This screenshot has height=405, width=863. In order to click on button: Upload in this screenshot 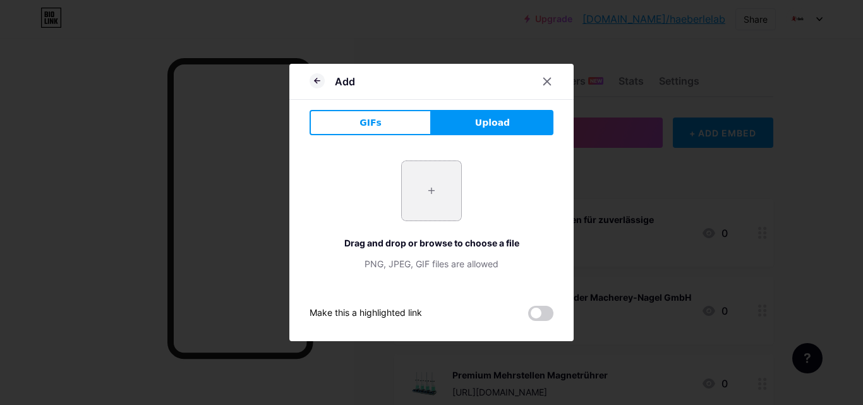, I will do `click(492, 123)`.